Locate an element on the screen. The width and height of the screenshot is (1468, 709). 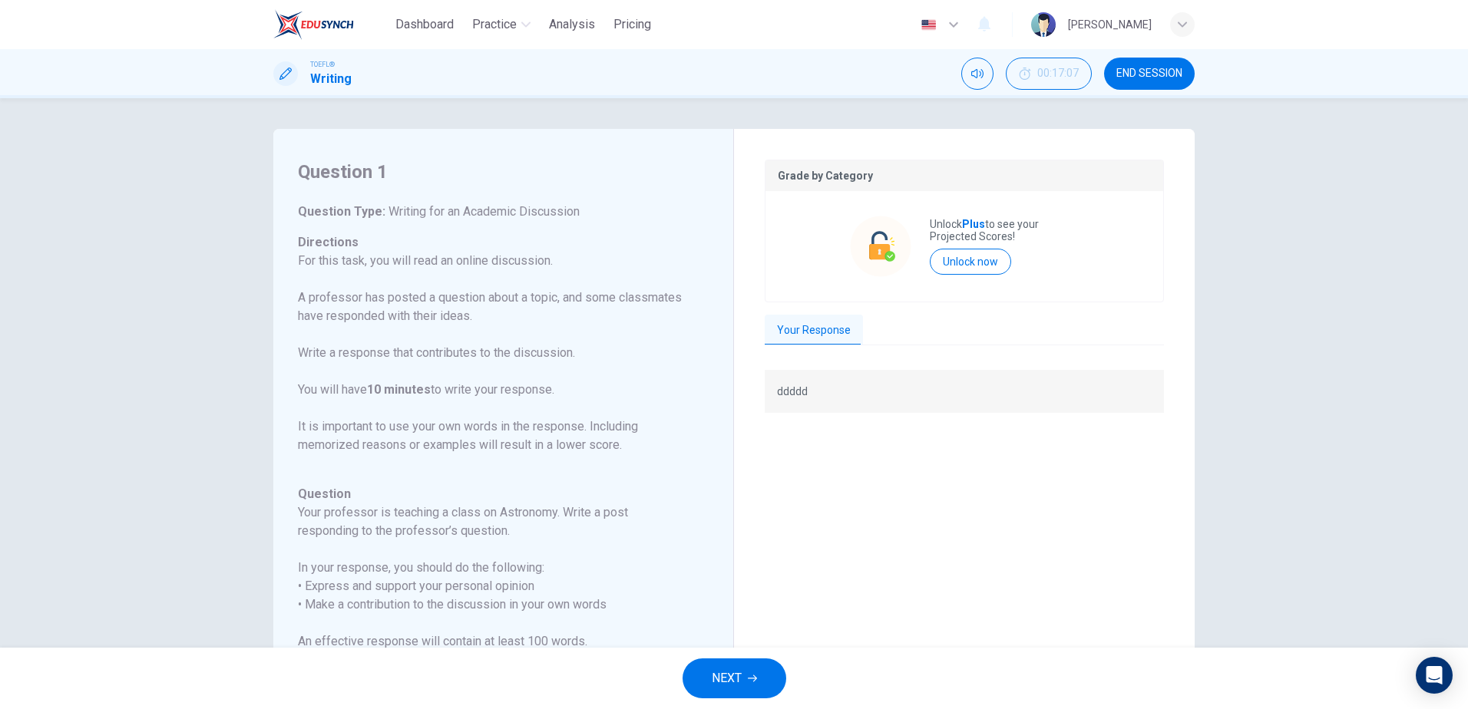
p: Unlock to see your Projected Scores! is located at coordinates (1004, 230).